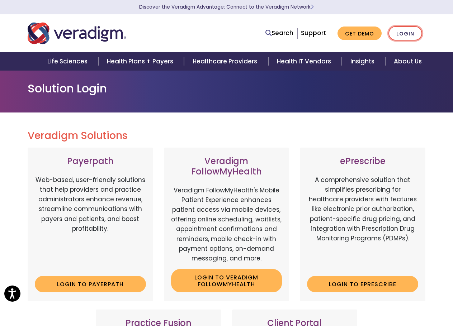  I want to click on p: Veradigm FollowMyHealth's Mobile Patient Experience enhances patient access via mobile devices, o..., so click(227, 225).